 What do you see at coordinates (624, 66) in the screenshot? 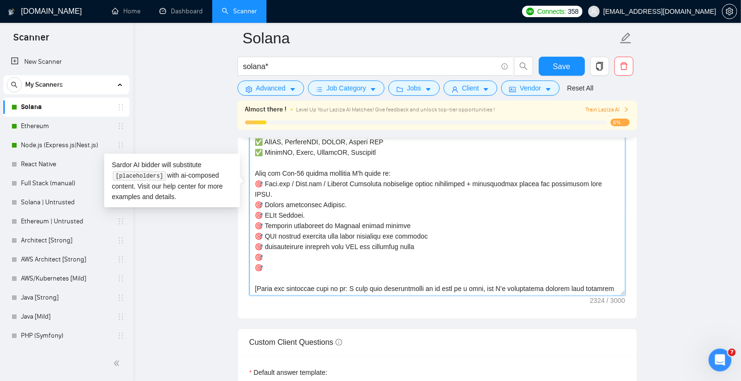
I see `button: delete` at bounding box center [624, 66].